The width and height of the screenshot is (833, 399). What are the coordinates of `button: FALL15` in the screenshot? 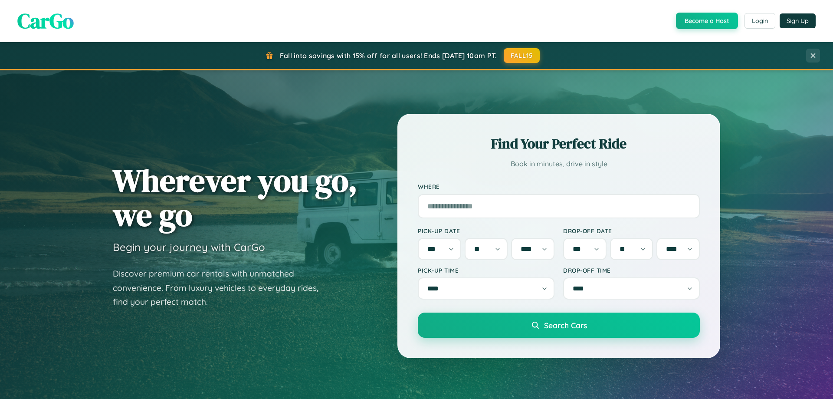 It's located at (522, 56).